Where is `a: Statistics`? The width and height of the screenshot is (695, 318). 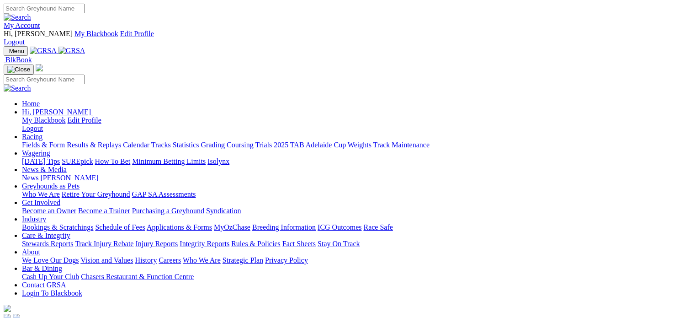 a: Statistics is located at coordinates (186, 144).